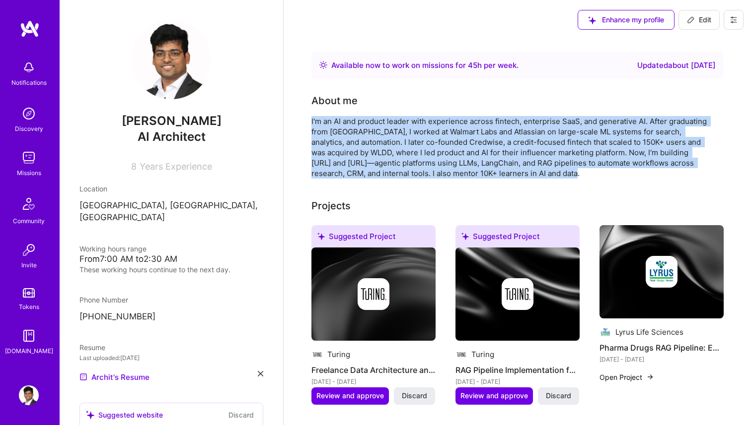 This screenshot has width=751, height=425. What do you see at coordinates (323, 65) in the screenshot?
I see `img: Availability` at bounding box center [323, 65].